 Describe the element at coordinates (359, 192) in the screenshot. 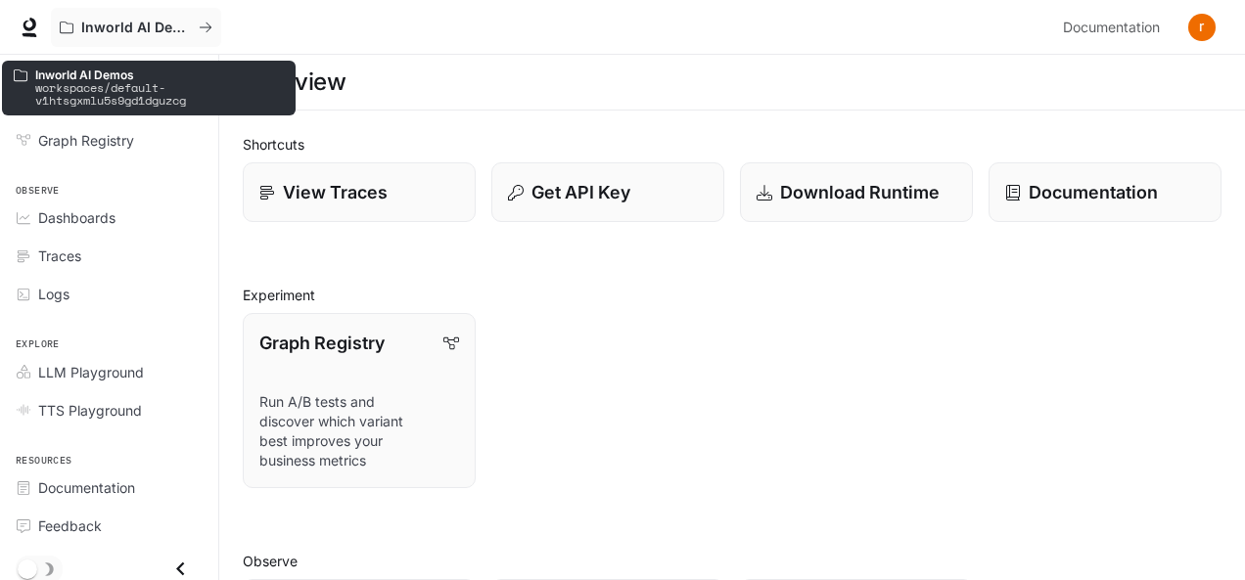

I see `a: View Traces` at that location.